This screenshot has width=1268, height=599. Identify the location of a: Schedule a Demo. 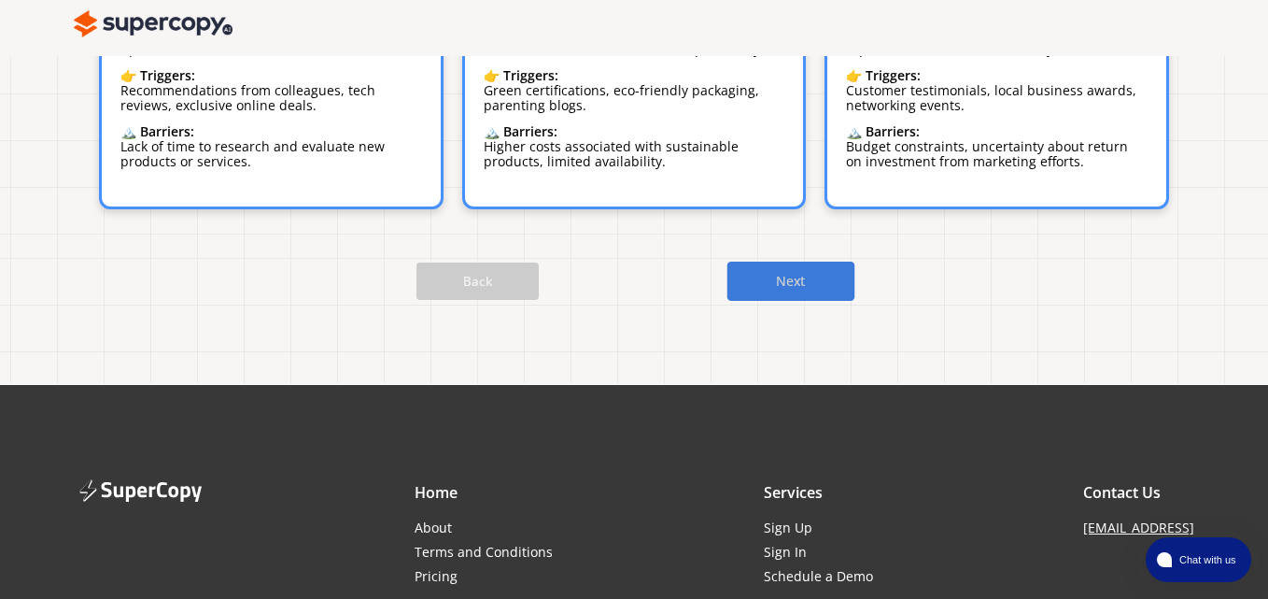
(818, 576).